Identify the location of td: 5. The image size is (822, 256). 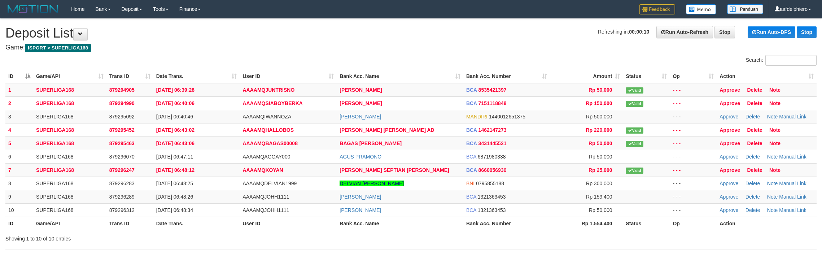
(19, 143).